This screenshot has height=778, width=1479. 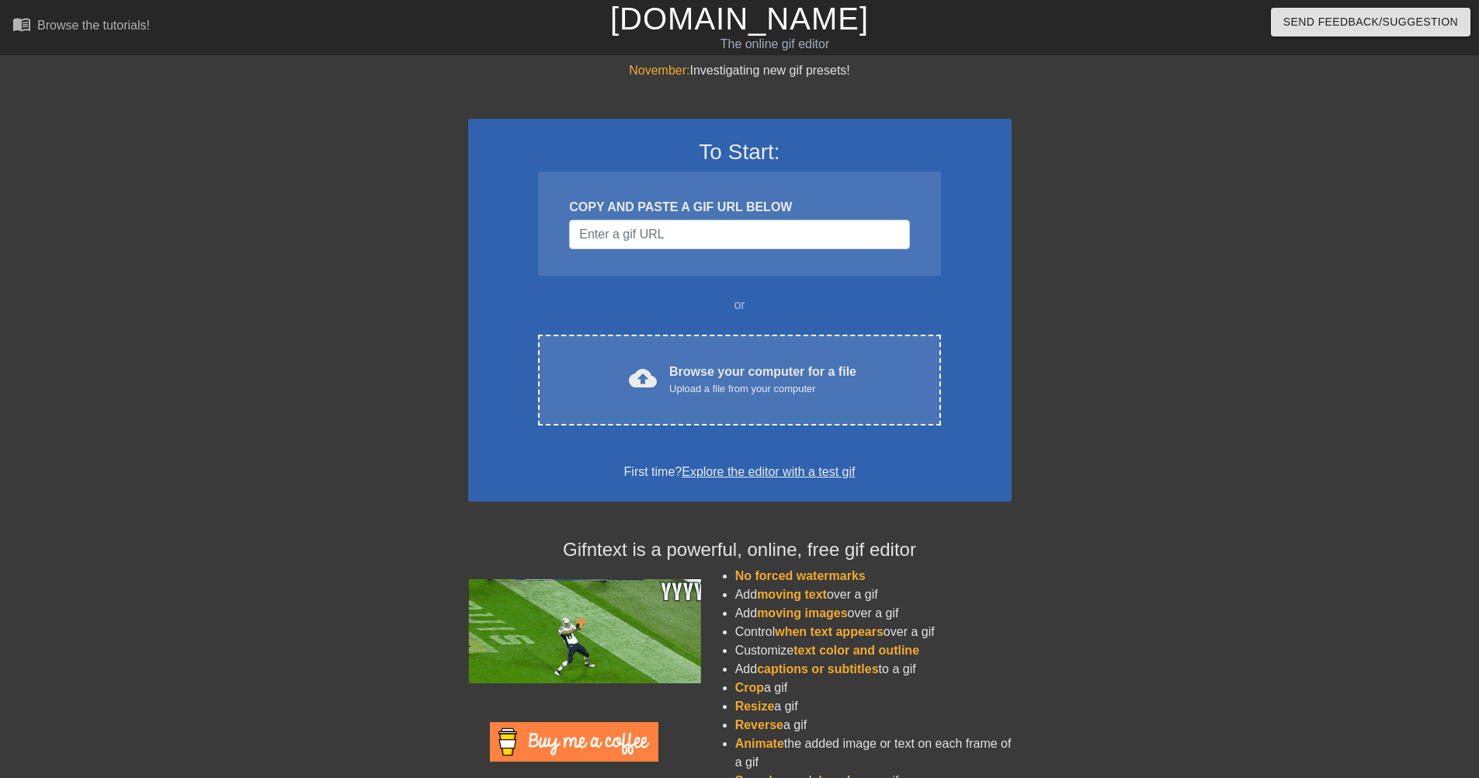 I want to click on li: Add to a gif, so click(x=873, y=669).